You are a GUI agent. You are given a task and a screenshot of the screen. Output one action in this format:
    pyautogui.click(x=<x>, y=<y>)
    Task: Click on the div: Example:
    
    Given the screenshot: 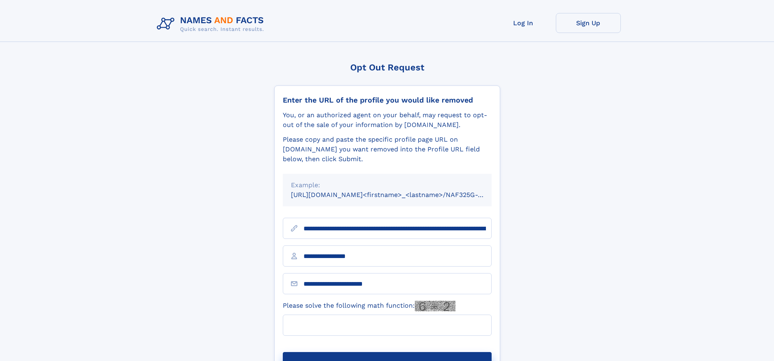 What is the action you would take?
    pyautogui.click(x=387, y=185)
    